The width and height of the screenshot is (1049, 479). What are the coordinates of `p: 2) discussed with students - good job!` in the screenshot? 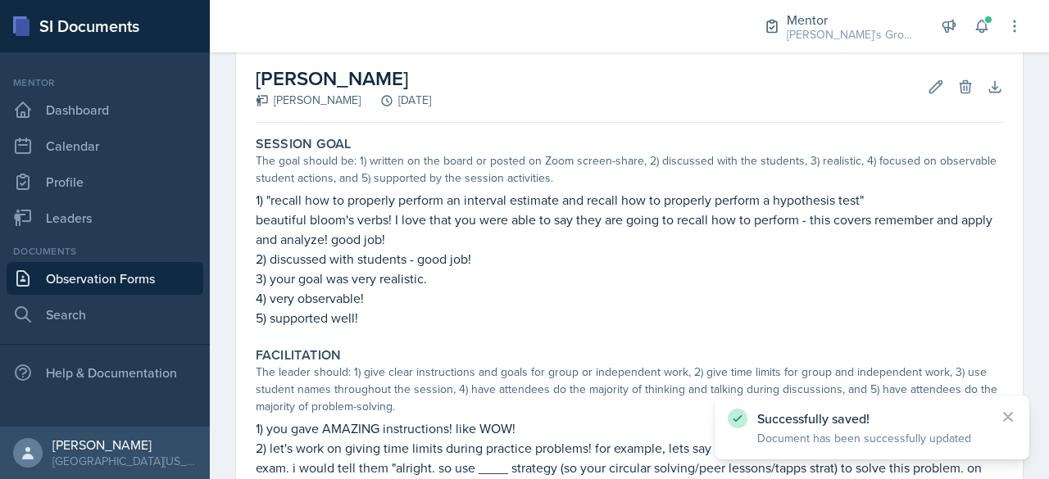 It's located at (629, 259).